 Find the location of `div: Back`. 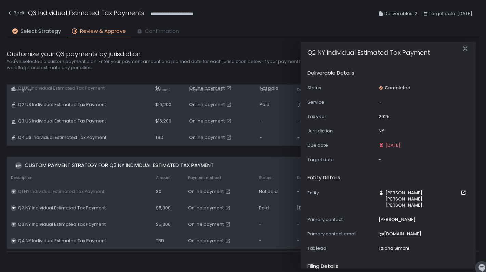

div: Back is located at coordinates (16, 13).